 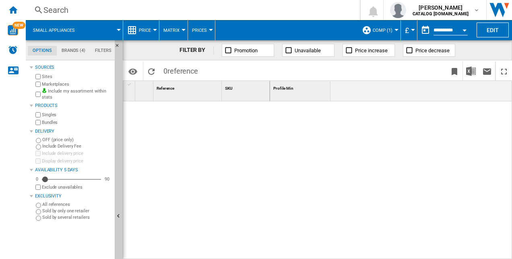 What do you see at coordinates (183, 71) in the screenshot?
I see `span: reference` at bounding box center [183, 71].